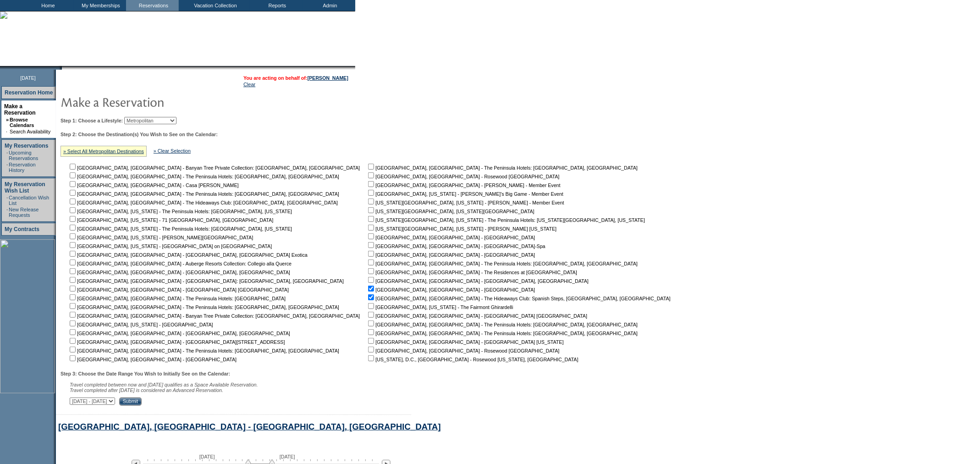 This screenshot has width=970, height=464. I want to click on img: pgTtlMakeReservation.gif, so click(152, 102).